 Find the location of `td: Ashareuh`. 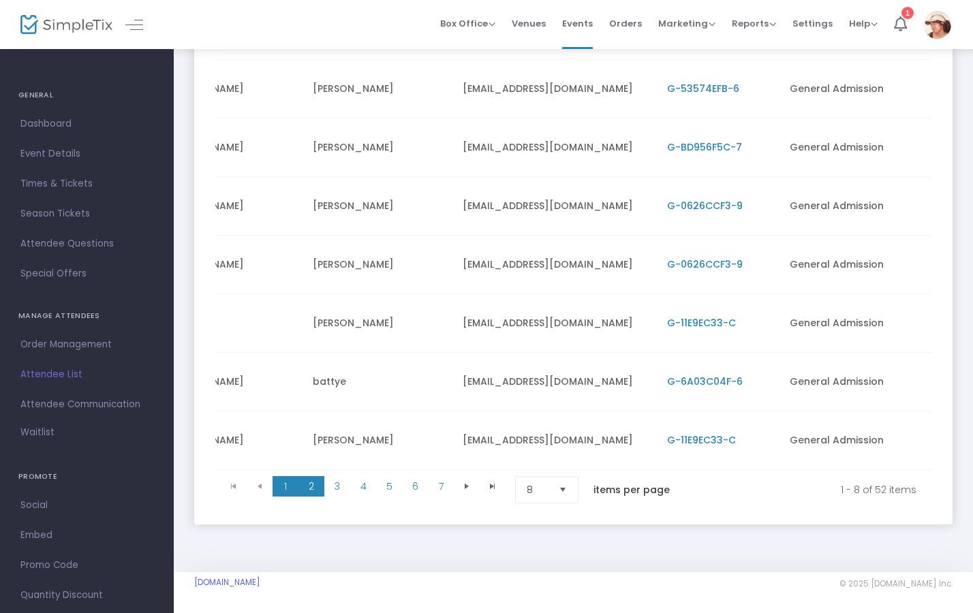

td: Ashareuh is located at coordinates (230, 324).